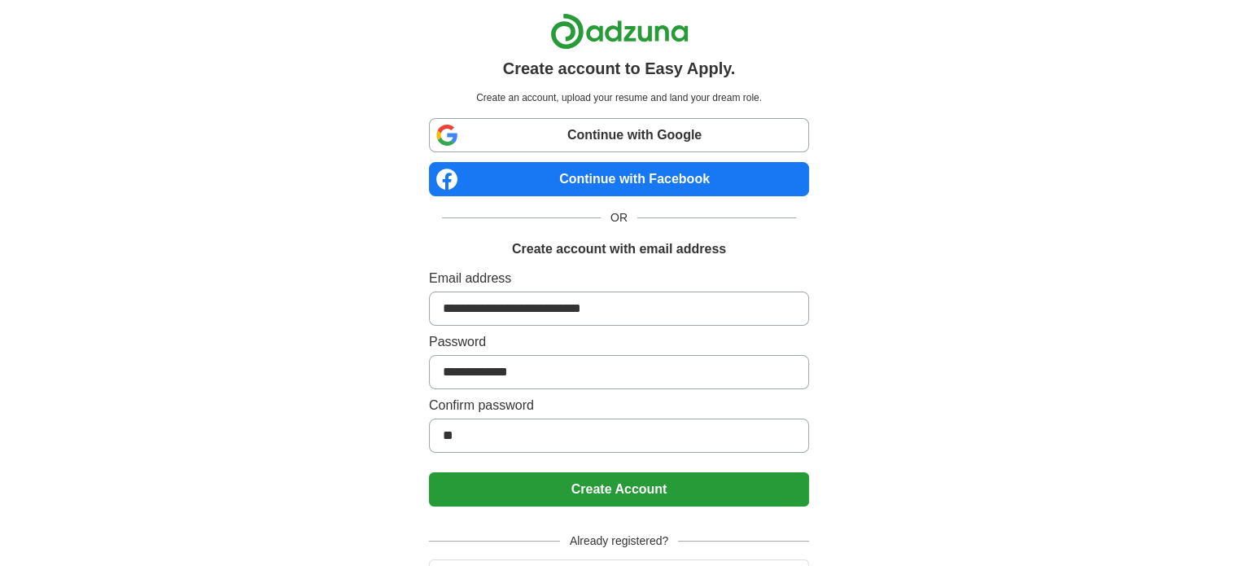  I want to click on label: Password, so click(618, 342).